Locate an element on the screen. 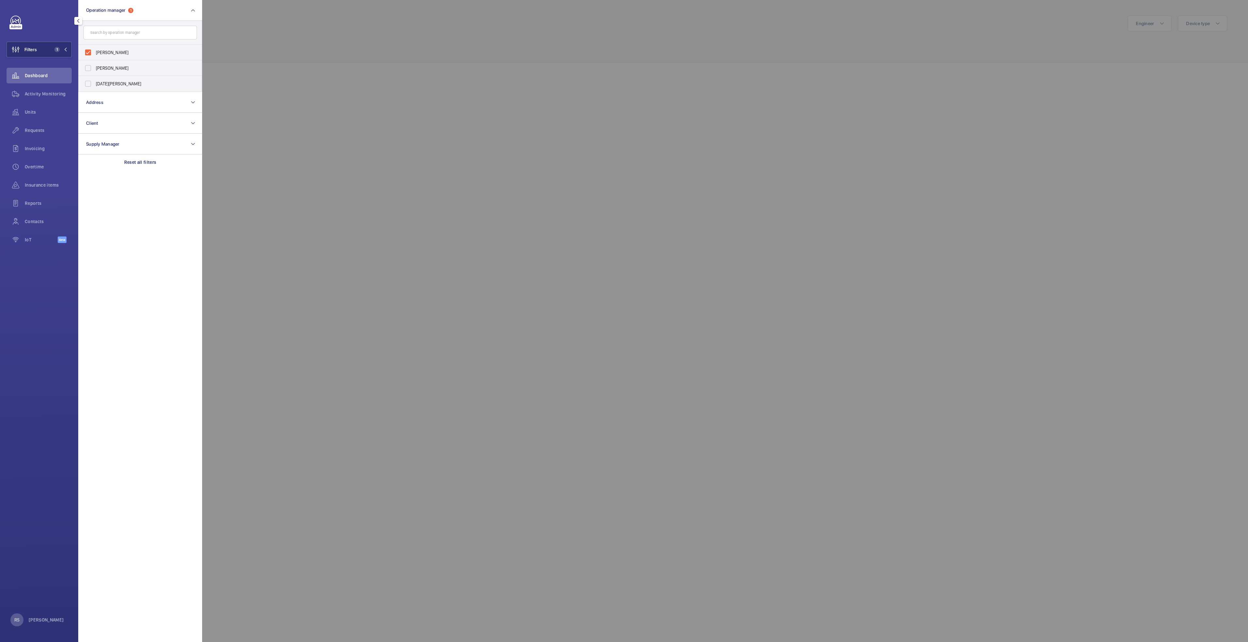 This screenshot has height=642, width=1248. span: Invoicing is located at coordinates (48, 149).